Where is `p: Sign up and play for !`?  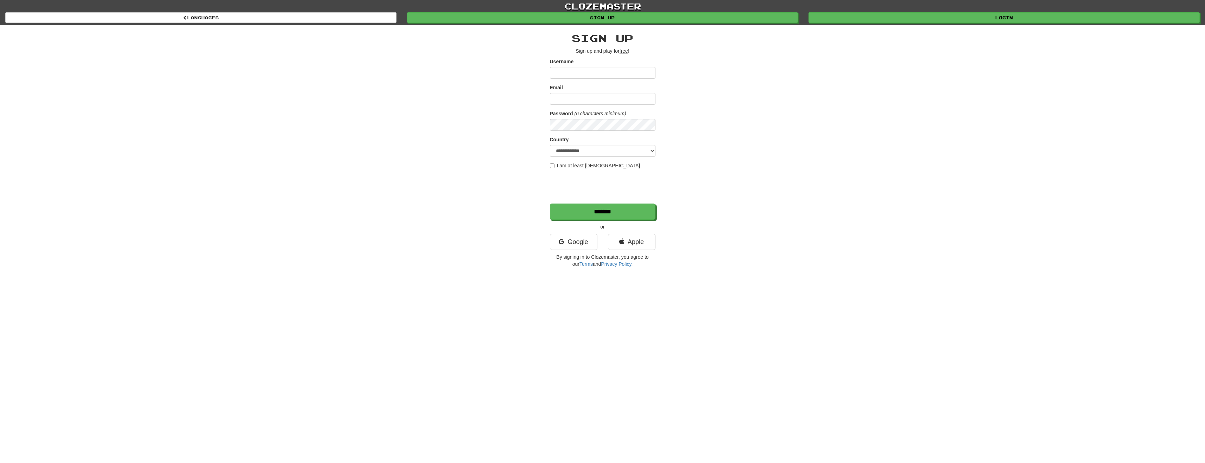 p: Sign up and play for ! is located at coordinates (603, 51).